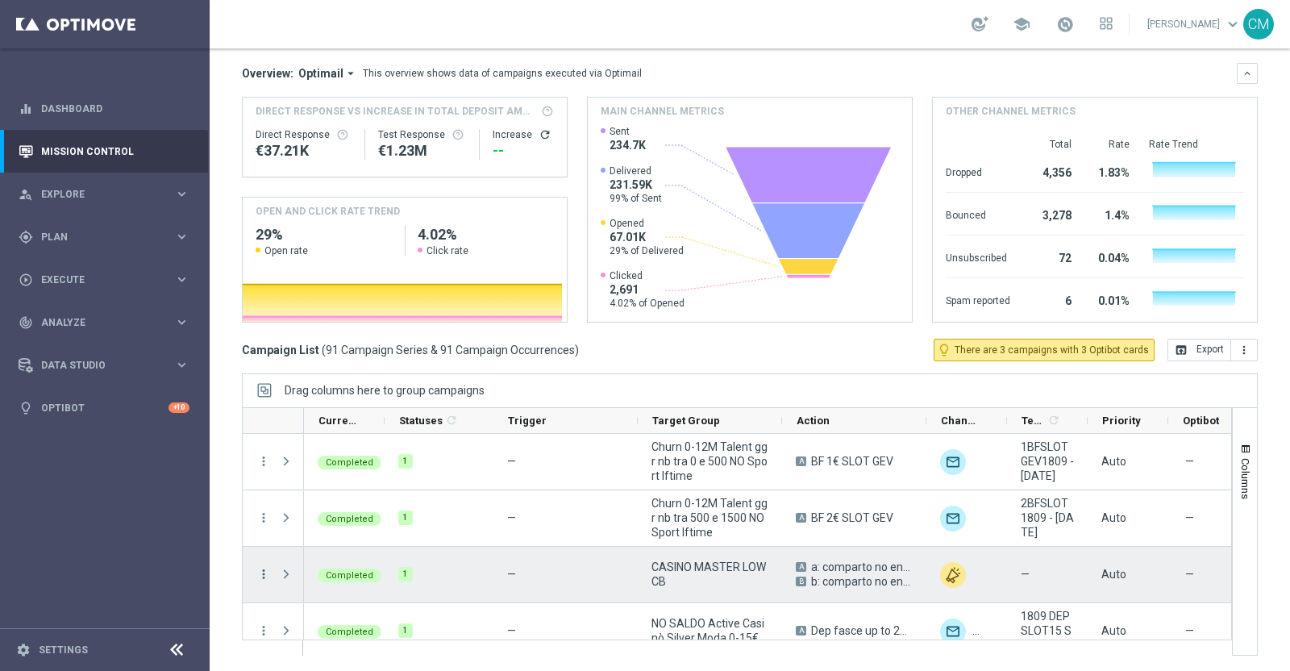  Describe the element at coordinates (862, 567) in the screenshot. I see `span: a: comparto no entry 10% fino a 150€` at that location.